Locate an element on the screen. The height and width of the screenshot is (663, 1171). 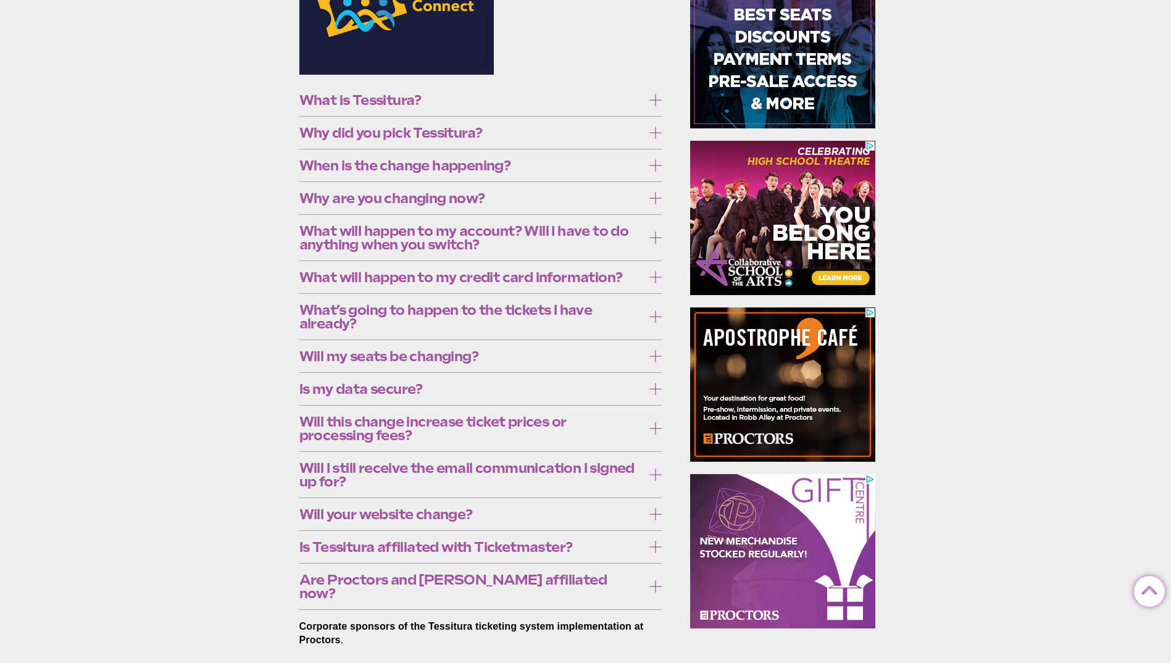
span: When is the change happening? is located at coordinates (471, 165).